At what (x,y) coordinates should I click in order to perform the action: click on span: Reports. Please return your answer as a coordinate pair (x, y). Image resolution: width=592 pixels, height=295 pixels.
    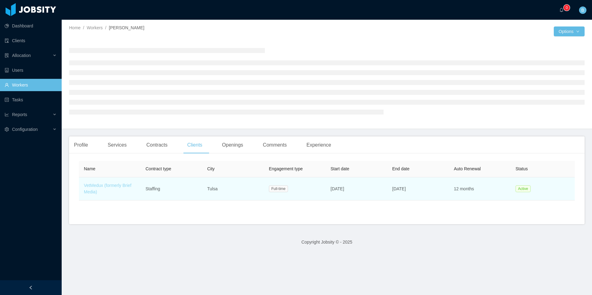
    Looking at the image, I should click on (19, 115).